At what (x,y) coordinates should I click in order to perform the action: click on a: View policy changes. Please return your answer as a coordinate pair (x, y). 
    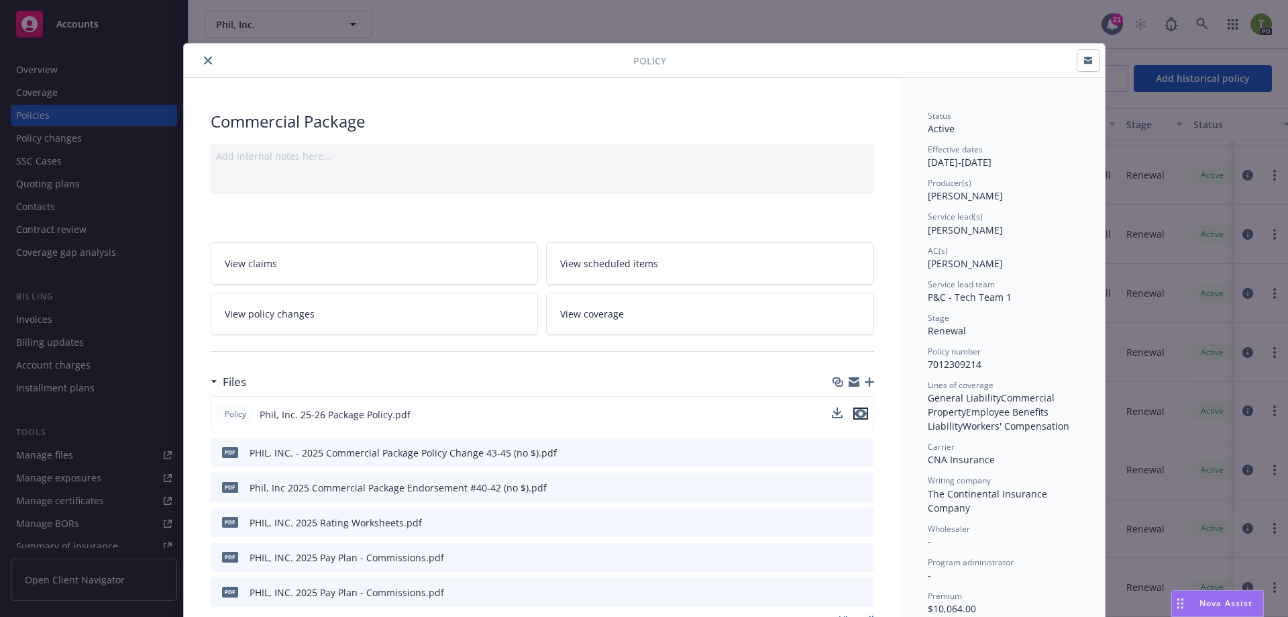
    Looking at the image, I should click on (374, 313).